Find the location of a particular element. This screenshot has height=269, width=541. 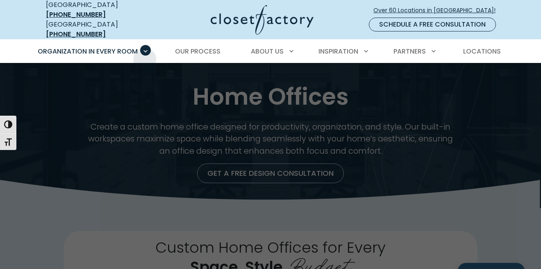

img: Closet Factory Logo is located at coordinates (262, 20).